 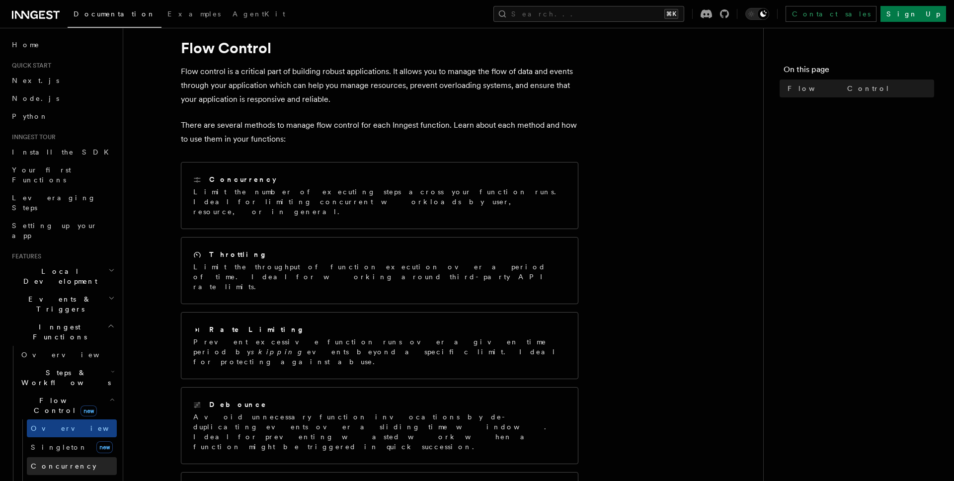 What do you see at coordinates (257, 329) in the screenshot?
I see `h2: Rate Limiting` at bounding box center [257, 329].